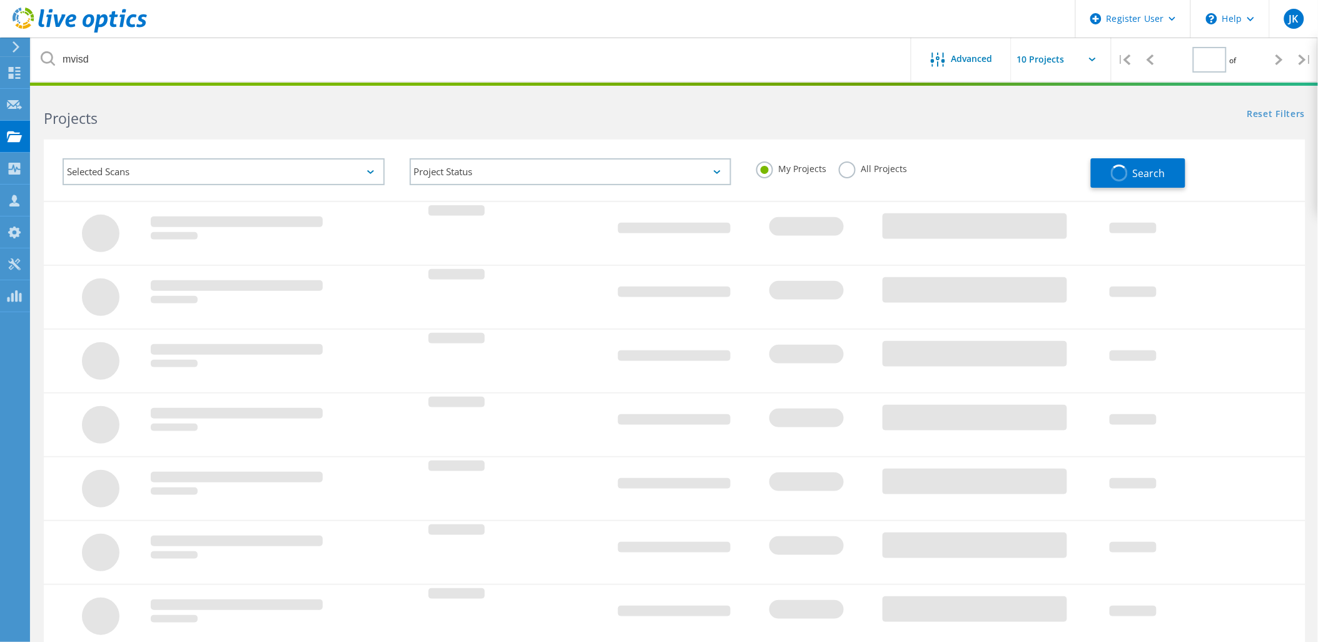 This screenshot has width=1318, height=642. What do you see at coordinates (1276, 114) in the screenshot?
I see `a: Reset Filters` at bounding box center [1276, 114].